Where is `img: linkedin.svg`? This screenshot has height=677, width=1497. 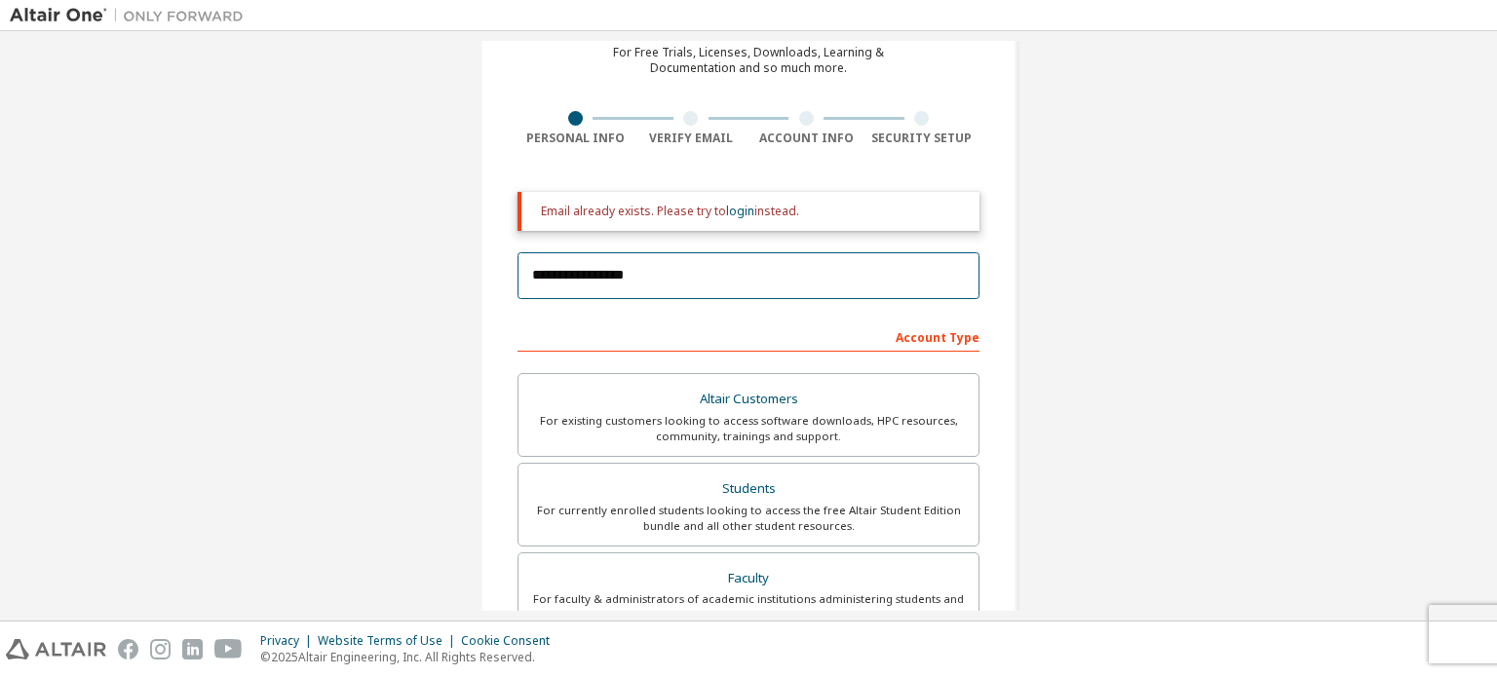 img: linkedin.svg is located at coordinates (192, 649).